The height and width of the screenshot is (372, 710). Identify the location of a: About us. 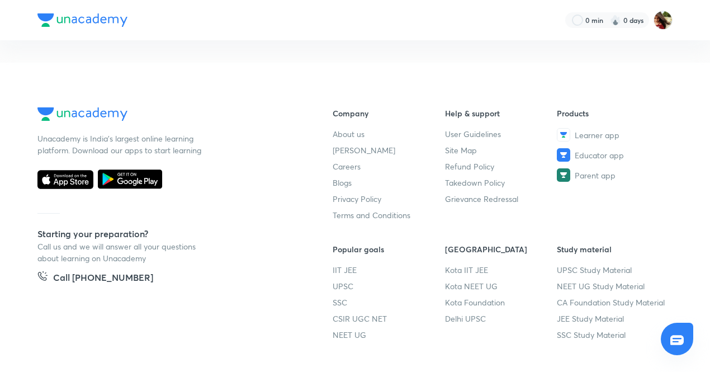
(388, 134).